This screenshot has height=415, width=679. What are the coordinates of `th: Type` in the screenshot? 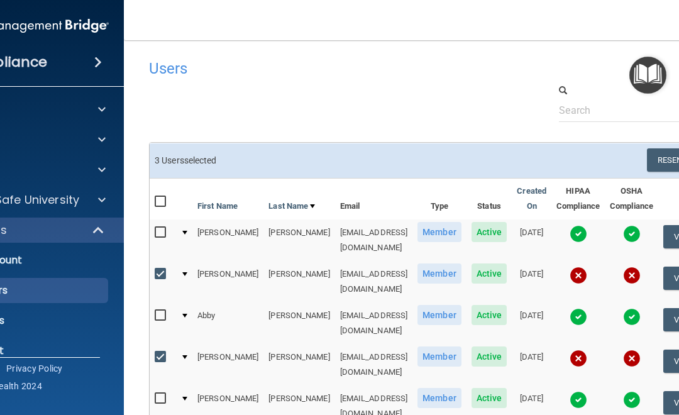 It's located at (439, 199).